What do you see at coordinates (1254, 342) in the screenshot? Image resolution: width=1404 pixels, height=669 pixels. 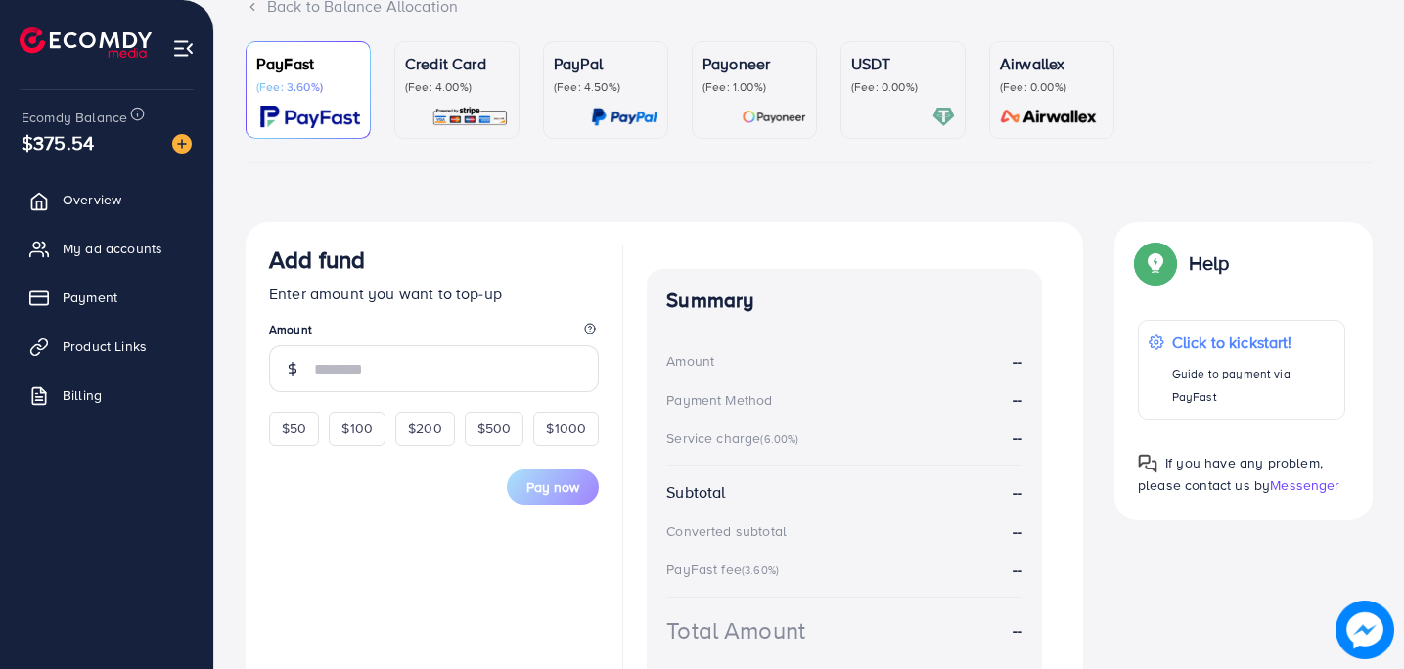 I see `p: Click to kickstart!` at bounding box center [1254, 342].